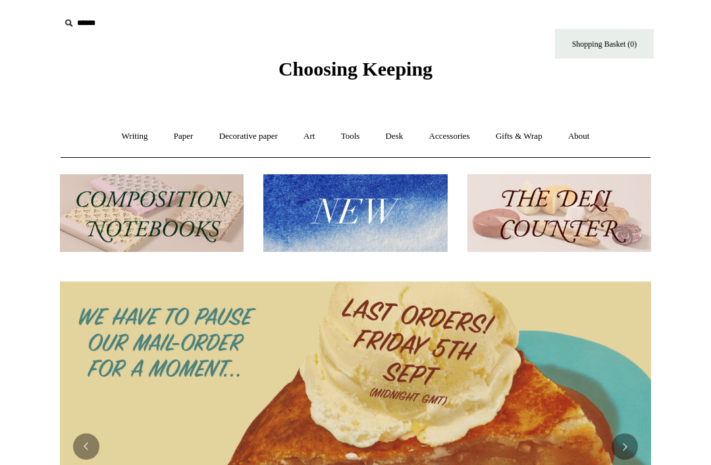  I want to click on a: Desk, so click(394, 136).